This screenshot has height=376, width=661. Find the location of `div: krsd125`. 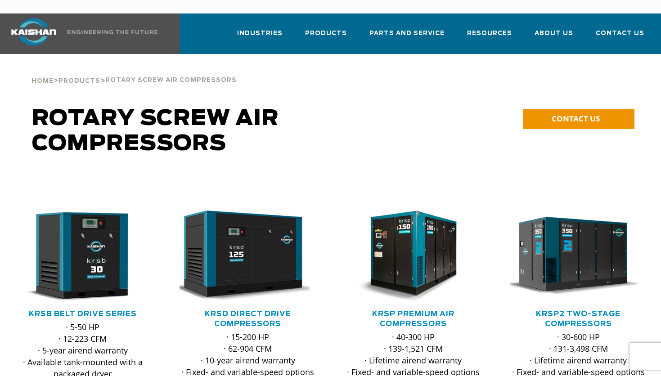

div: krsd125 is located at coordinates (248, 257).